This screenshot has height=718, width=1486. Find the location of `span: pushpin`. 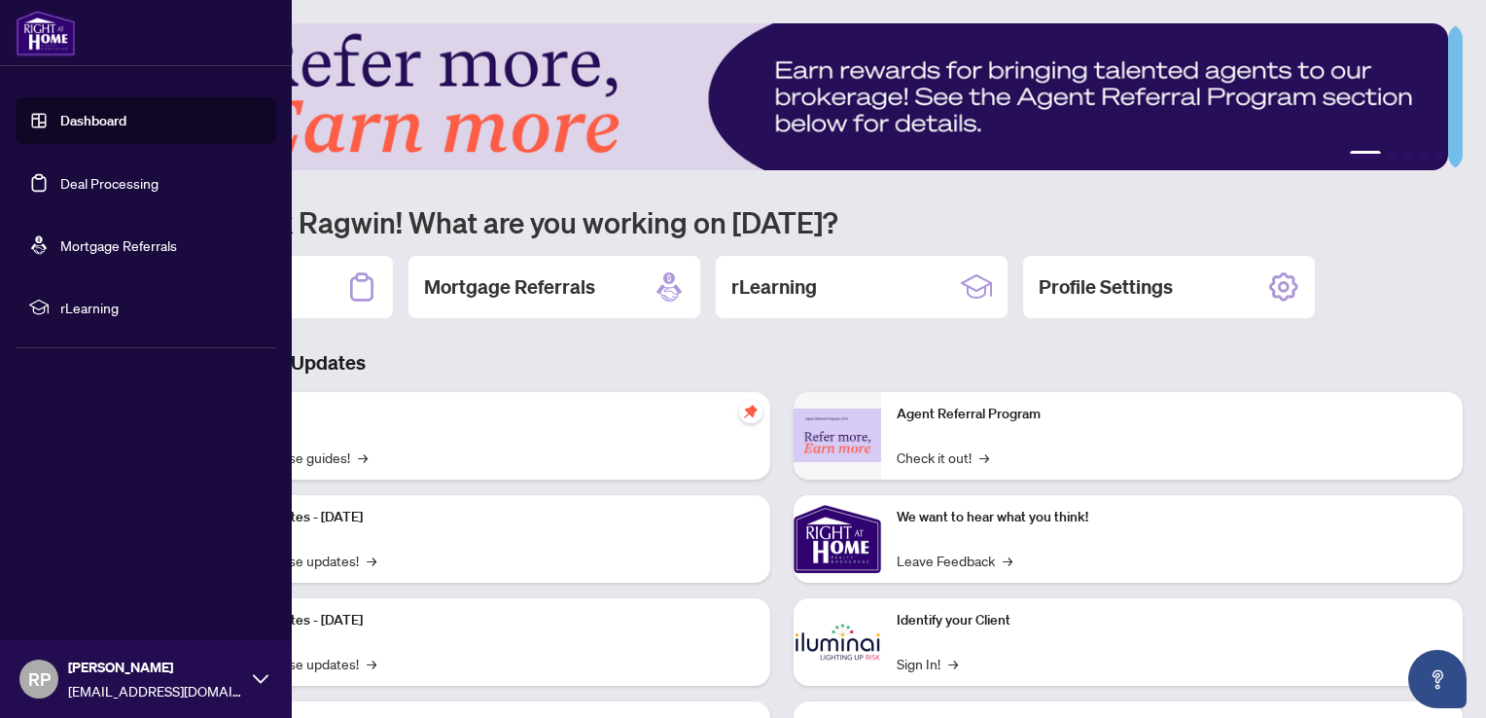

span: pushpin is located at coordinates (751, 411).